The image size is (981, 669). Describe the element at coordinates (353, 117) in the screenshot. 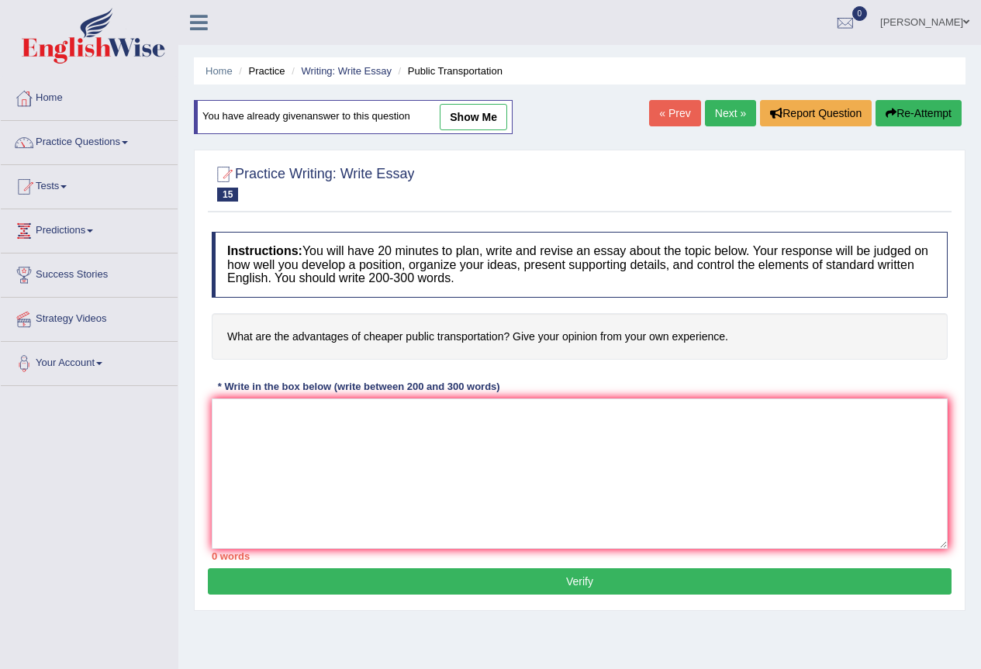

I see `div: You have already given answer to this question` at that location.